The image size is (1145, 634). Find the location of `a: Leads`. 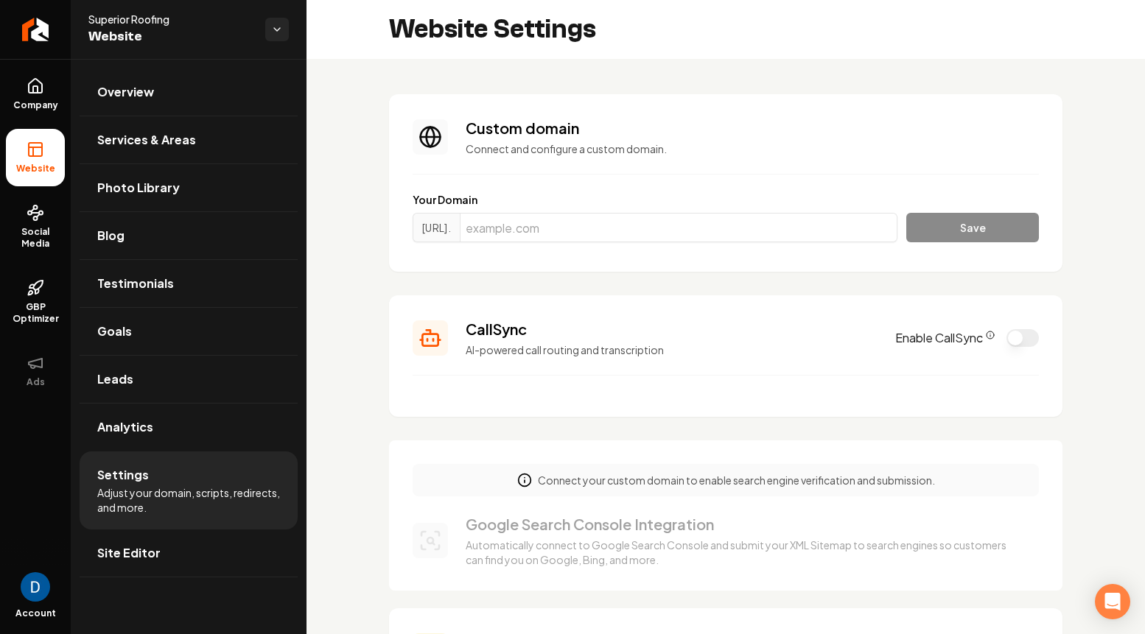

a: Leads is located at coordinates (189, 379).